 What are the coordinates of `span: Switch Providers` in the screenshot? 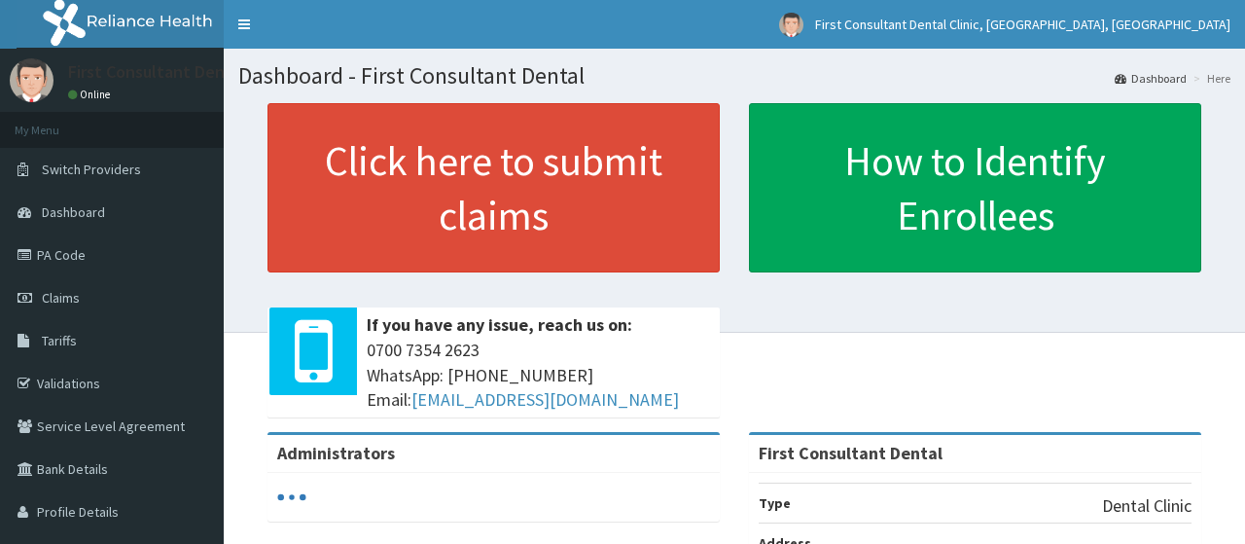 It's located at (91, 169).